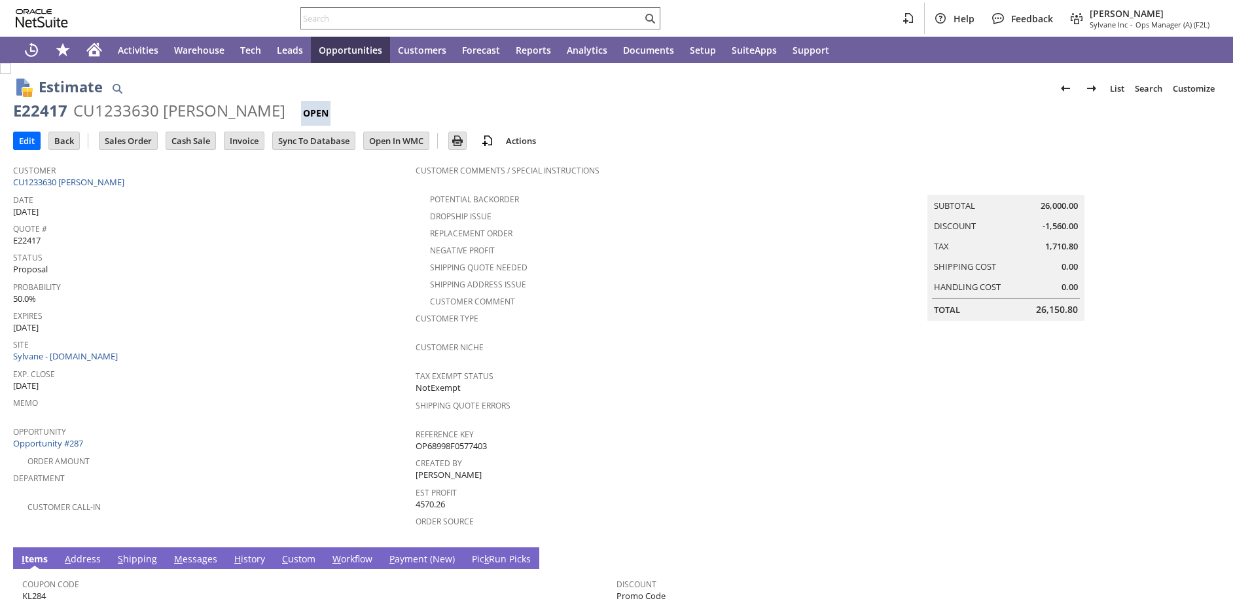  What do you see at coordinates (941, 246) in the screenshot?
I see `a: Tax` at bounding box center [941, 246].